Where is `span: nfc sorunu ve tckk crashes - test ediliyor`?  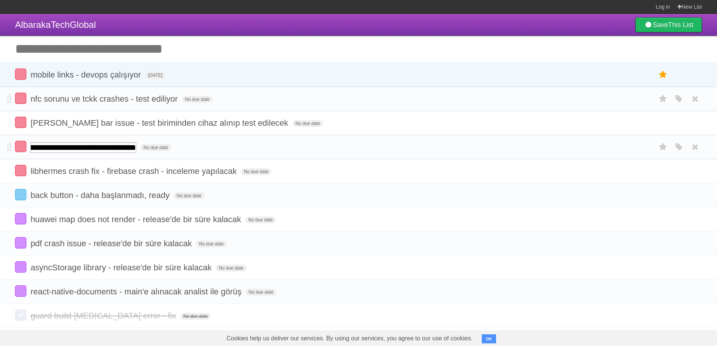 span: nfc sorunu ve tckk crashes - test ediliyor is located at coordinates (105, 99).